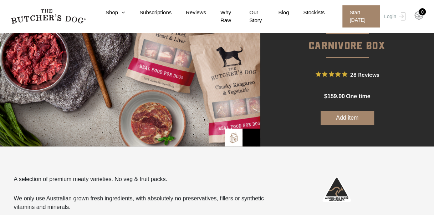 The width and height of the screenshot is (434, 215). Describe the element at coordinates (347, 36) in the screenshot. I see `p: Carnivore Box` at that location.